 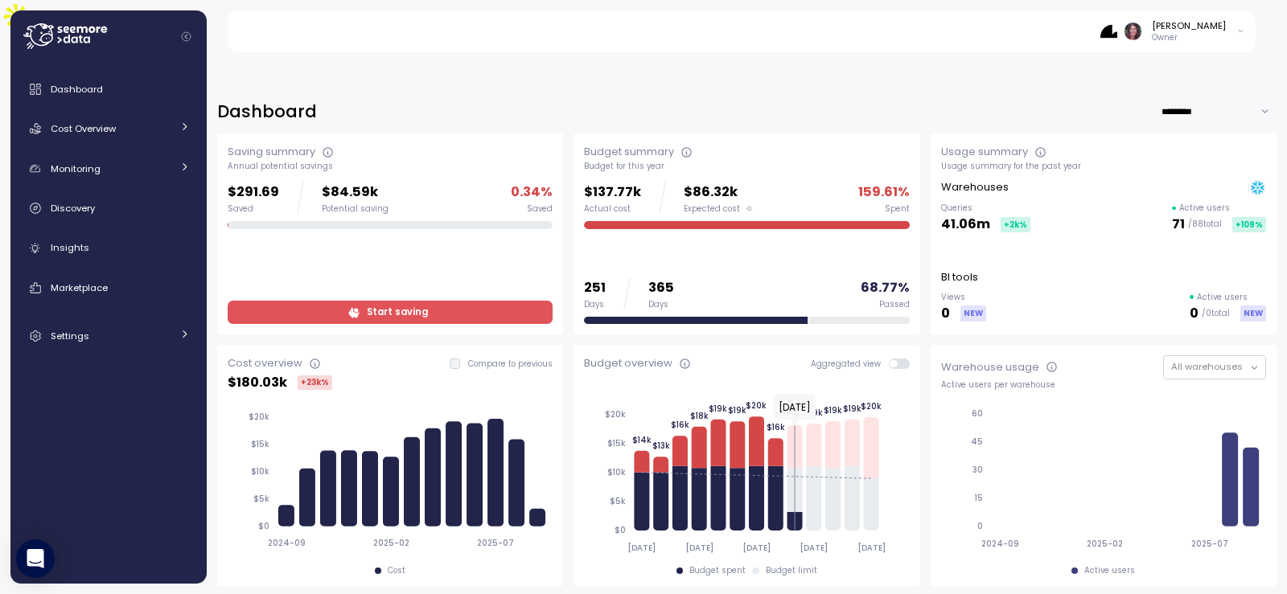 What do you see at coordinates (1104, 385) in the screenshot?
I see `div: Active users per warehouse` at bounding box center [1104, 385].